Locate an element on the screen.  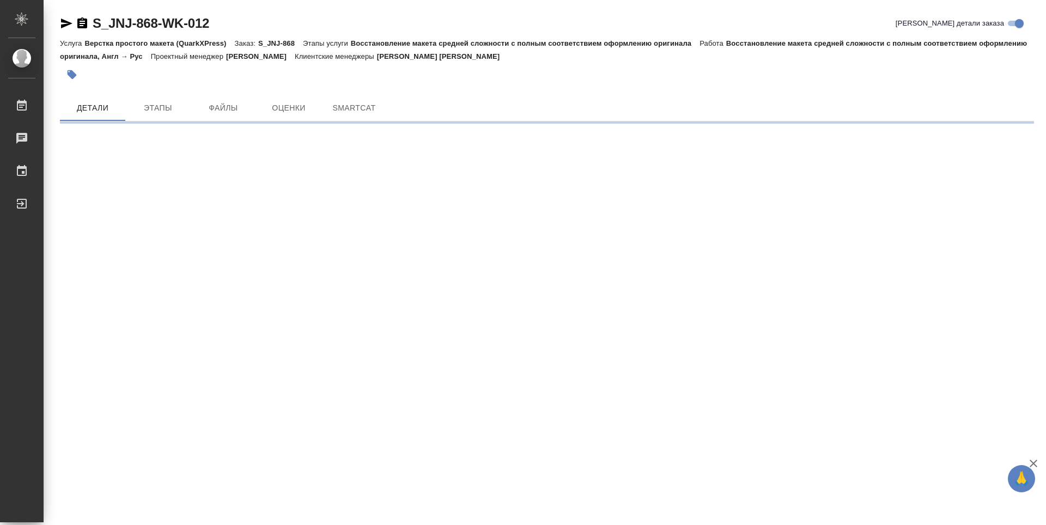
span: SmartCat is located at coordinates (354, 108).